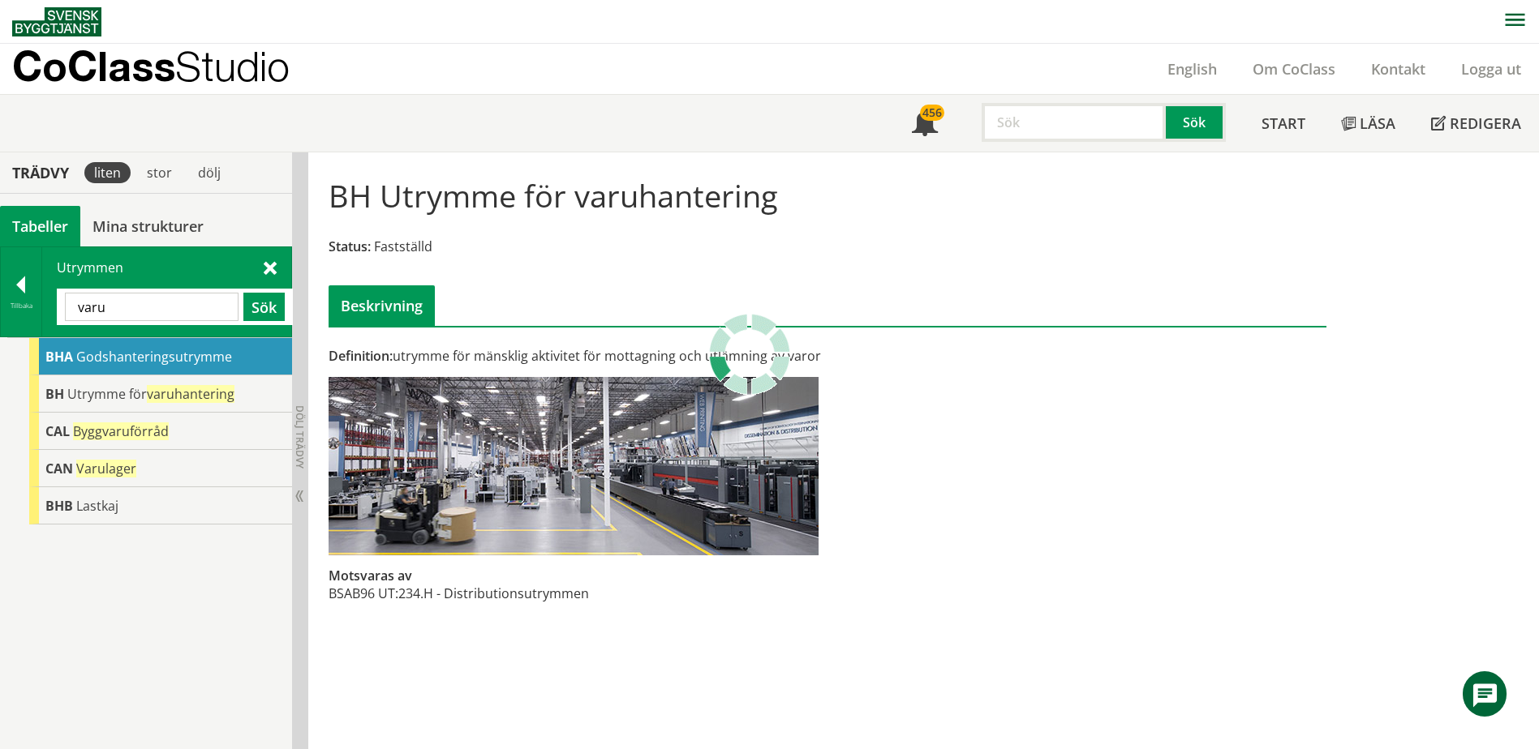  What do you see at coordinates (166, 292) in the screenshot?
I see `div: Utrymmen` at bounding box center [166, 292].